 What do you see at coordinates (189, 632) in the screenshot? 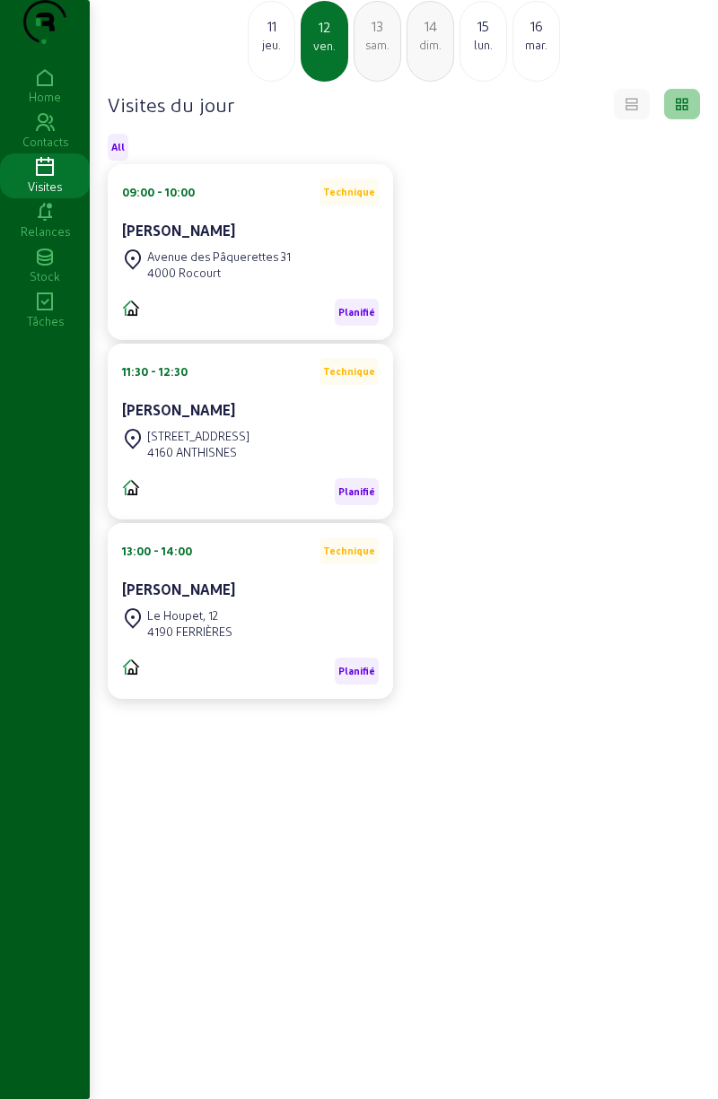
I see `div: 4190 FERRIÈRES` at bounding box center [189, 632].